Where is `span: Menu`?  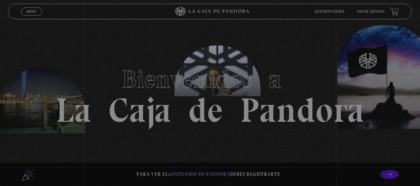 span: Menu is located at coordinates (31, 11).